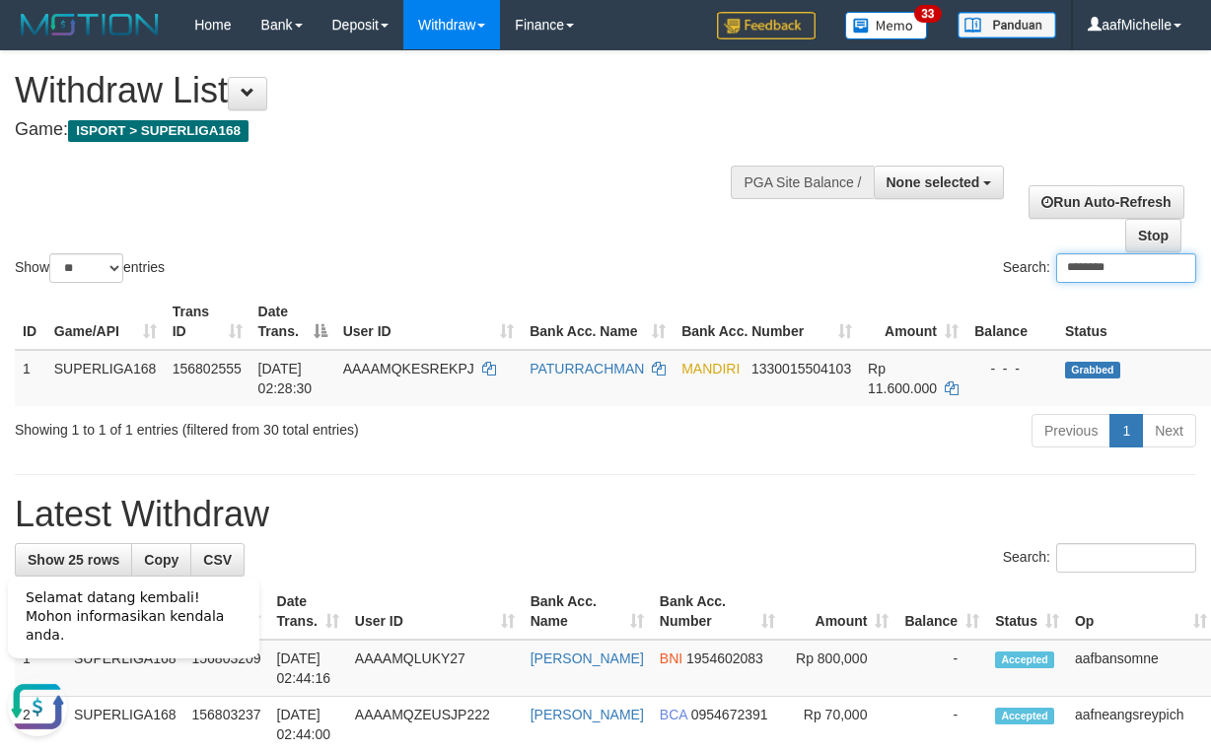  I want to click on th: Date Trans.: activate to sort column ascending, so click(308, 611).